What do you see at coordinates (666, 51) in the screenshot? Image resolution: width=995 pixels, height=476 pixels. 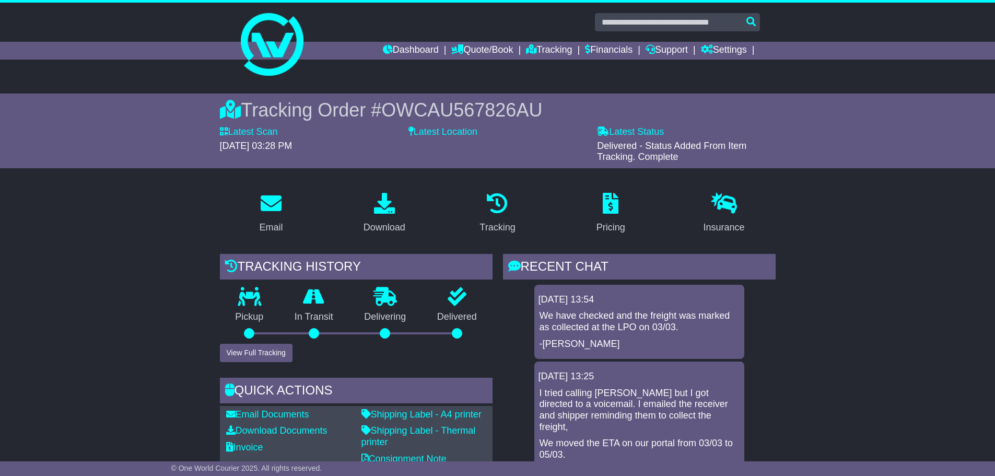 I see `a: Support` at bounding box center [666, 51].